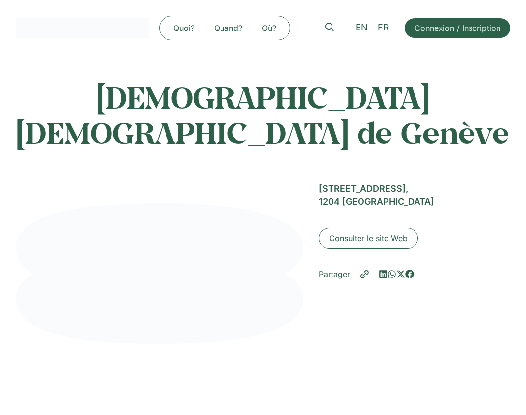 The height and width of the screenshot is (415, 526). What do you see at coordinates (362, 28) in the screenshot?
I see `span: EN` at bounding box center [362, 28].